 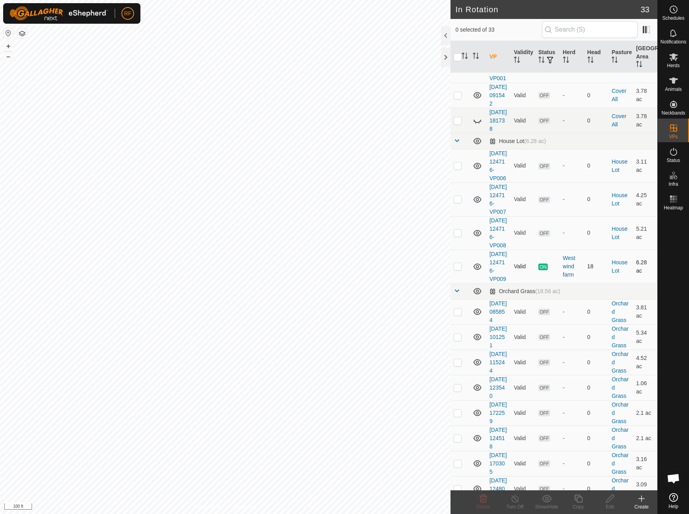 I want to click on th: Head, so click(x=596, y=57).